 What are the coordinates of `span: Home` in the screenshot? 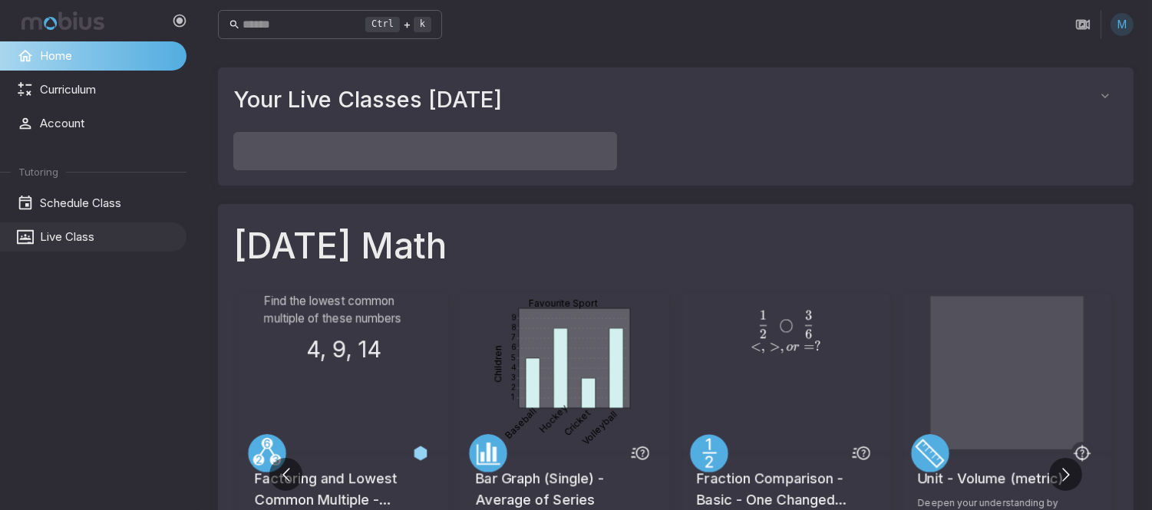 It's located at (107, 56).